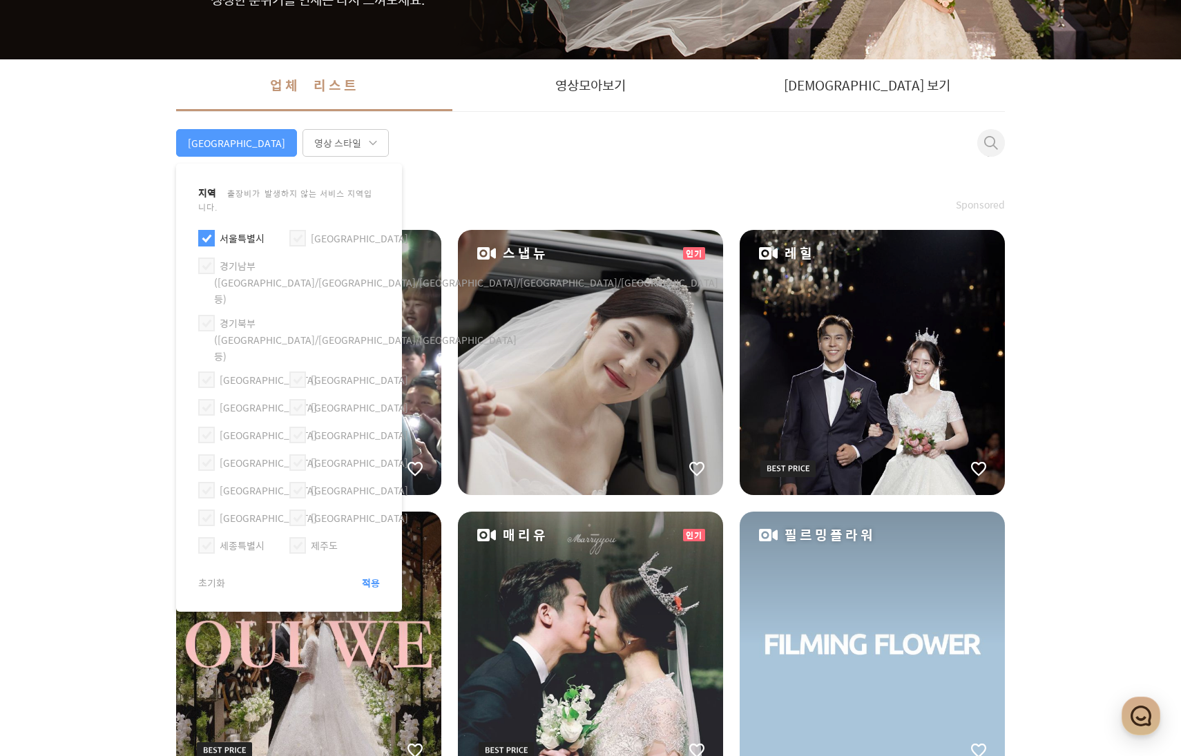 Image resolution: width=1181 pixels, height=756 pixels. I want to click on label: 제주도, so click(324, 546).